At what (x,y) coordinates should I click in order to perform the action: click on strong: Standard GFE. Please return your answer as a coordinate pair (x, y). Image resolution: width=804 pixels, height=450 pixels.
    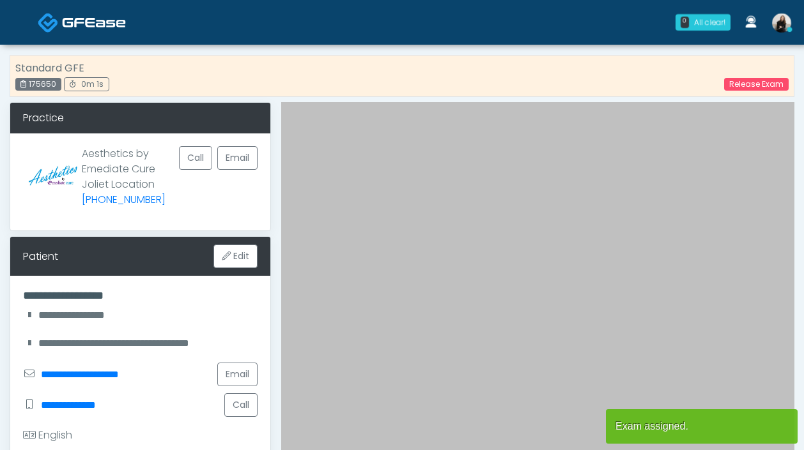
    Looking at the image, I should click on (50, 68).